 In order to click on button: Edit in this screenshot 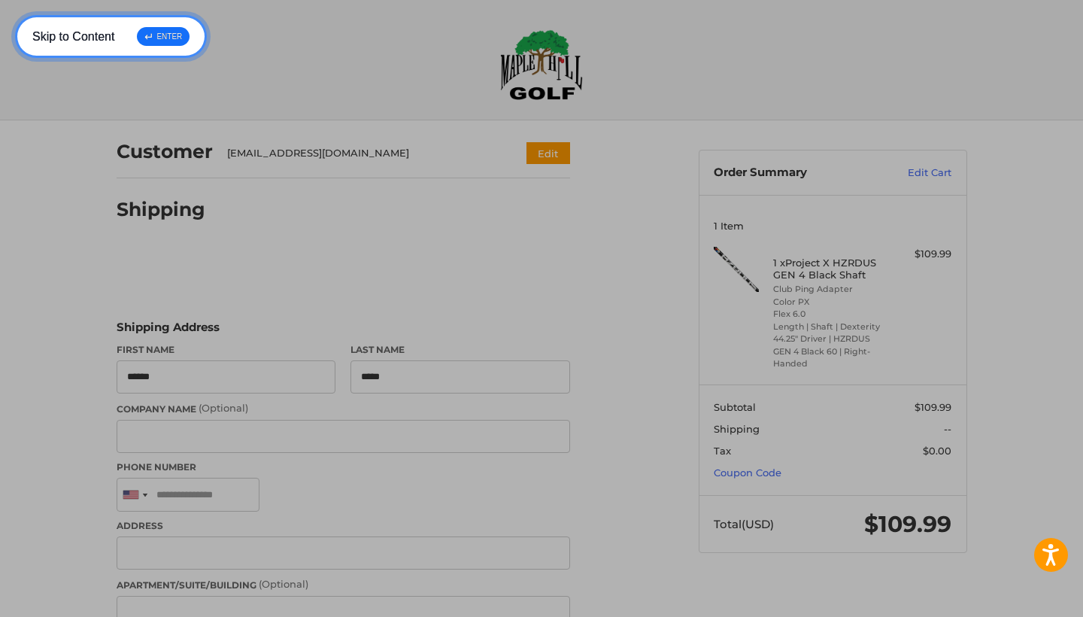, I will do `click(548, 153)`.